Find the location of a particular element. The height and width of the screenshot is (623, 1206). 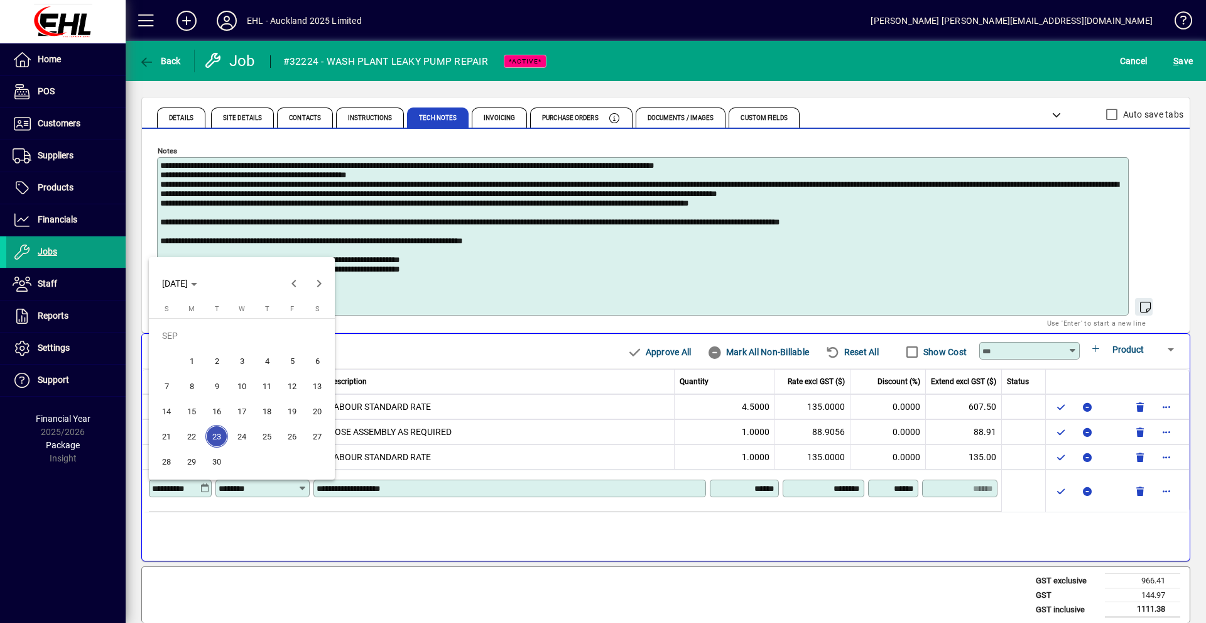

button: Sat Sep 20 2025 is located at coordinates (317, 411).